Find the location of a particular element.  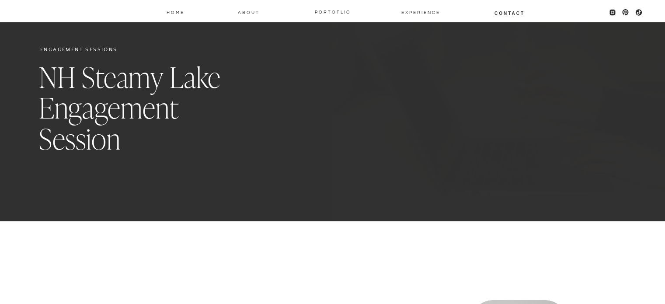

nav: Home is located at coordinates (176, 12).